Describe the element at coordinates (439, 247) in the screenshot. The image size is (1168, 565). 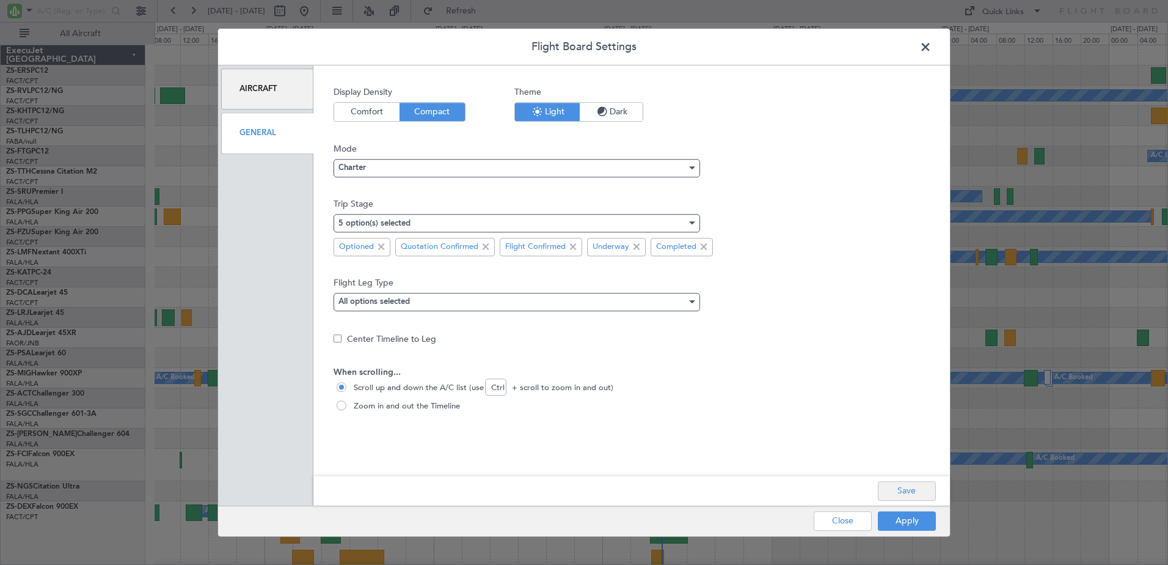
I see `span: Quotation Confirmed` at that location.